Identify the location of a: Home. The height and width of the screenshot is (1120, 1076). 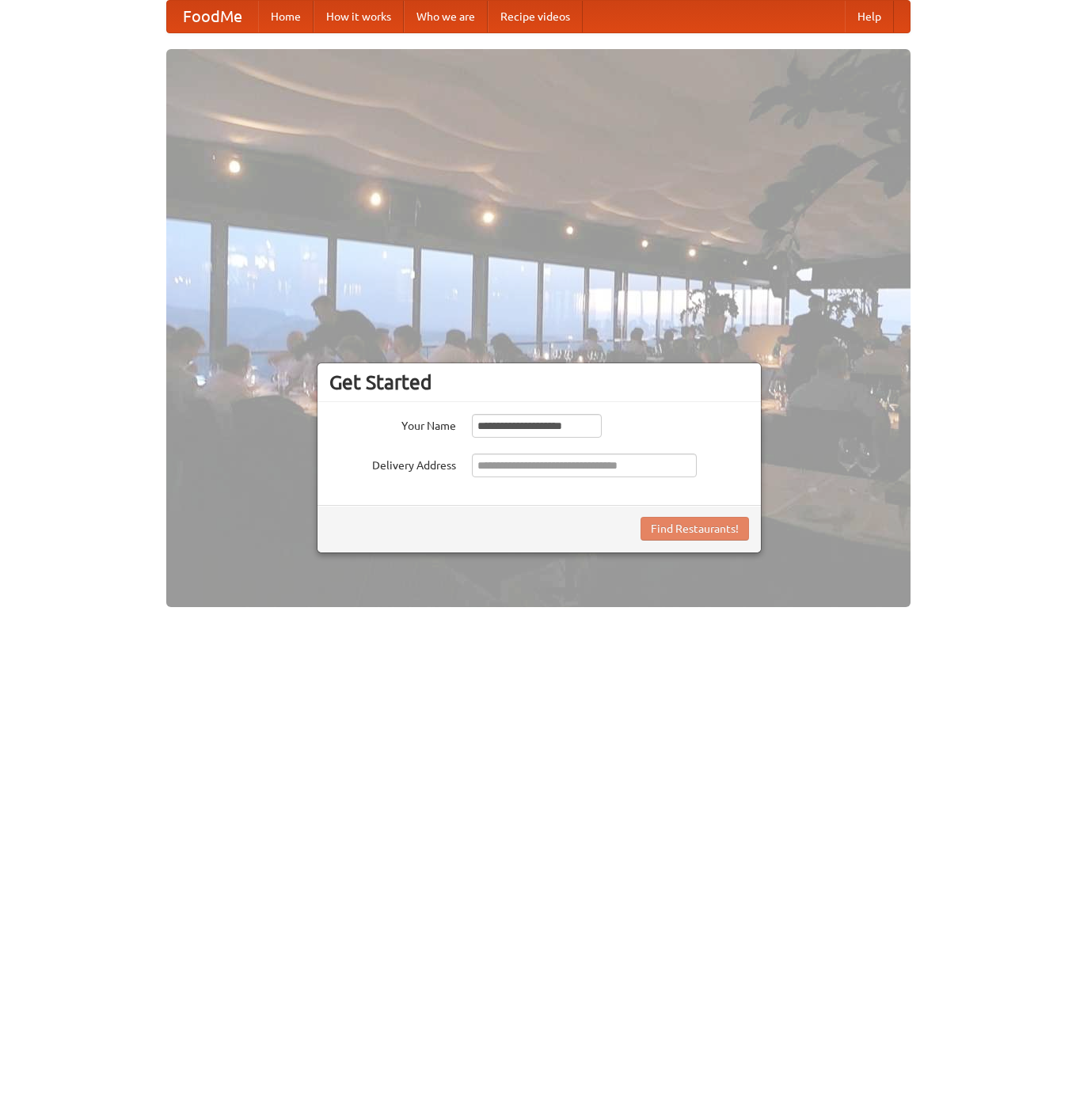
(286, 17).